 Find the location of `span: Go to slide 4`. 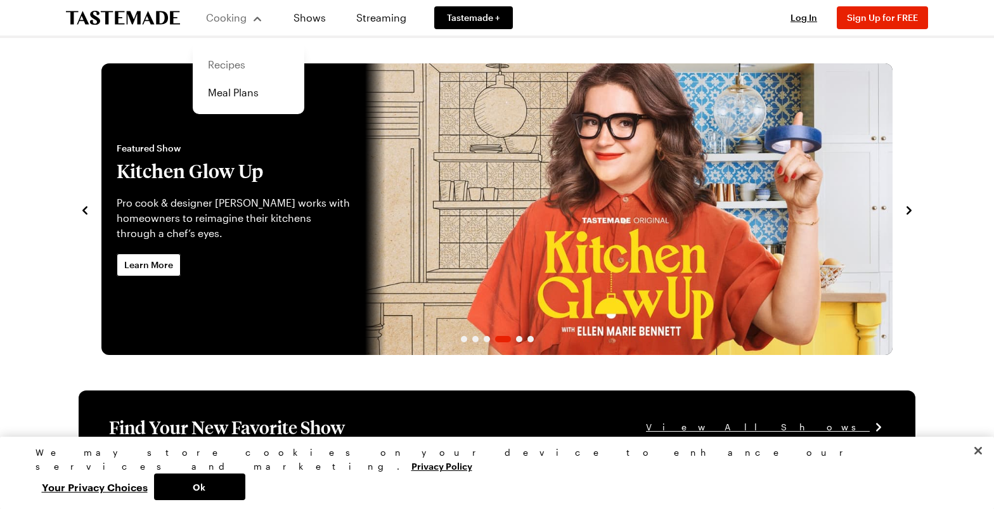

span: Go to slide 4 is located at coordinates (503, 339).